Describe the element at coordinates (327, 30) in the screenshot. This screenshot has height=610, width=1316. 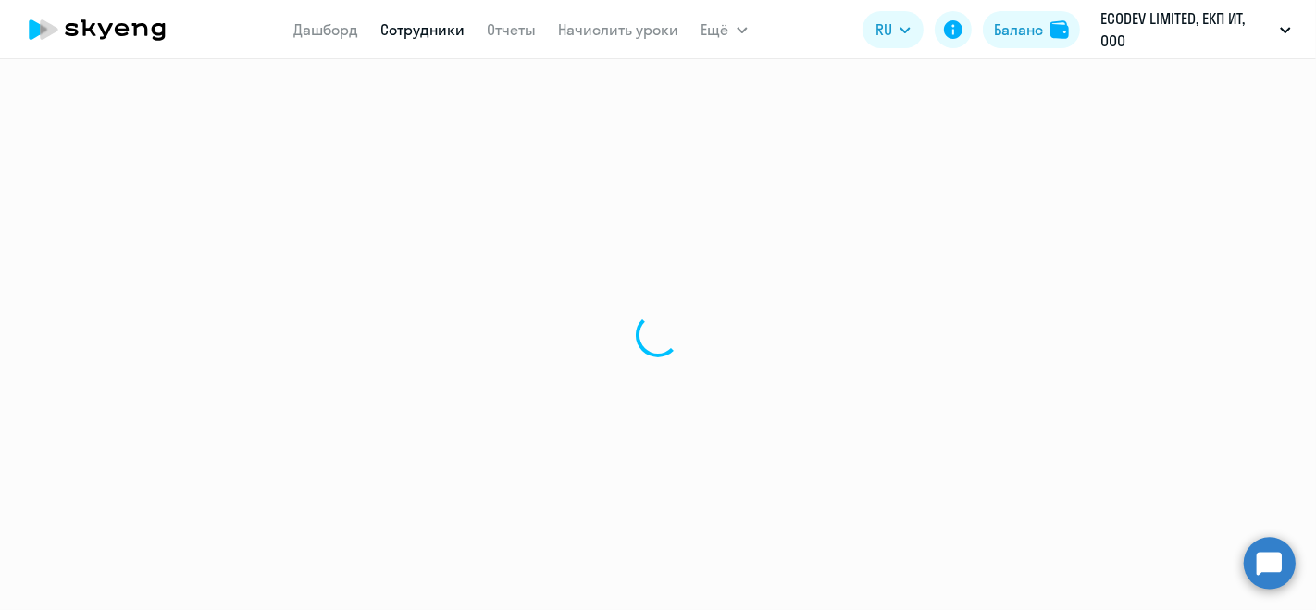
I see `a: Дашборд` at that location.